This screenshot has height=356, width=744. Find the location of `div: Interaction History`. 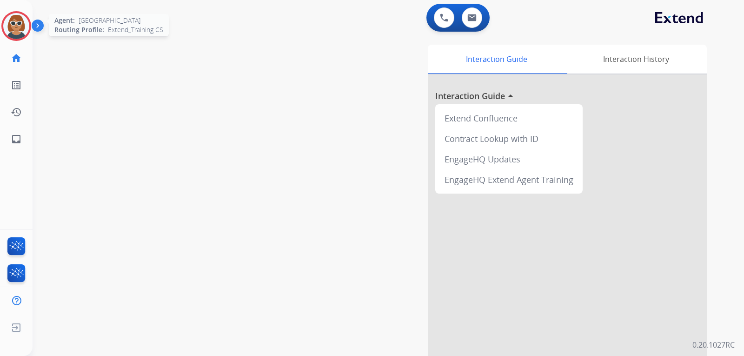

div: Interaction History is located at coordinates (636, 59).